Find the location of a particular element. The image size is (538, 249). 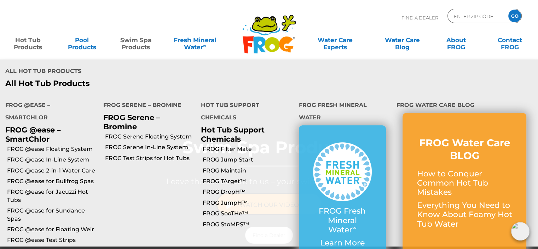

a: FROG Serene Floating System is located at coordinates (150, 137).